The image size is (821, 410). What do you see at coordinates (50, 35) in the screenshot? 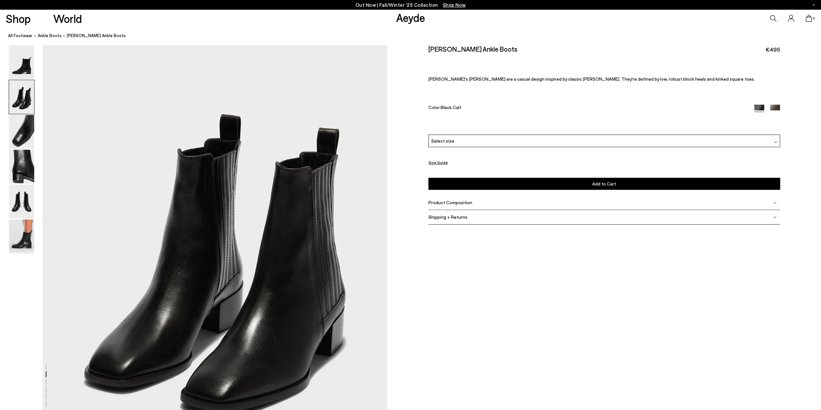
I see `span: ankle boots` at bounding box center [50, 35].